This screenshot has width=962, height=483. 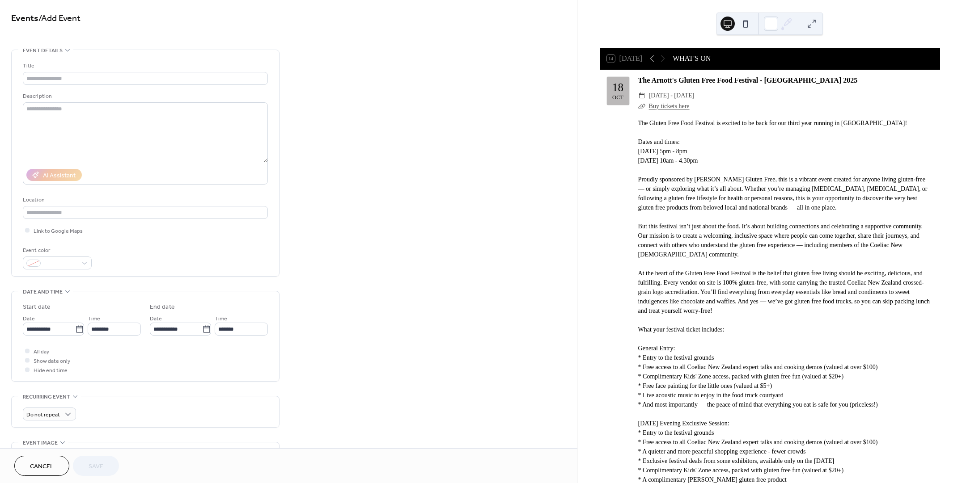 I want to click on span: Recurring event, so click(x=46, y=397).